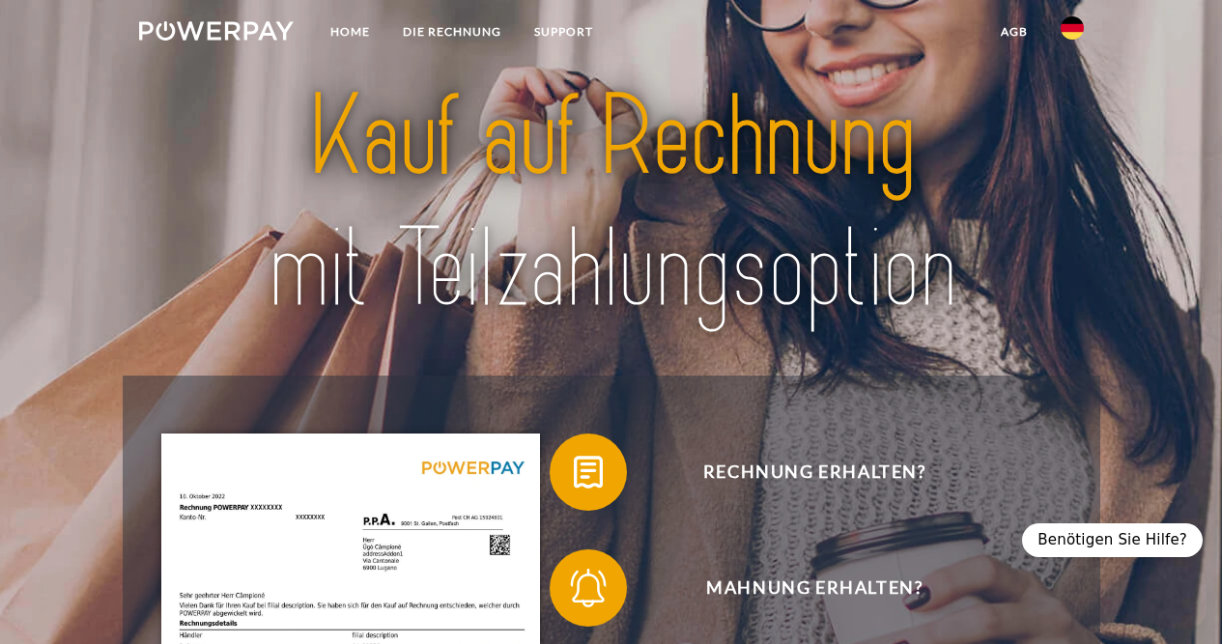 This screenshot has width=1222, height=644. Describe the element at coordinates (588, 588) in the screenshot. I see `img: qb_bell.svg` at that location.